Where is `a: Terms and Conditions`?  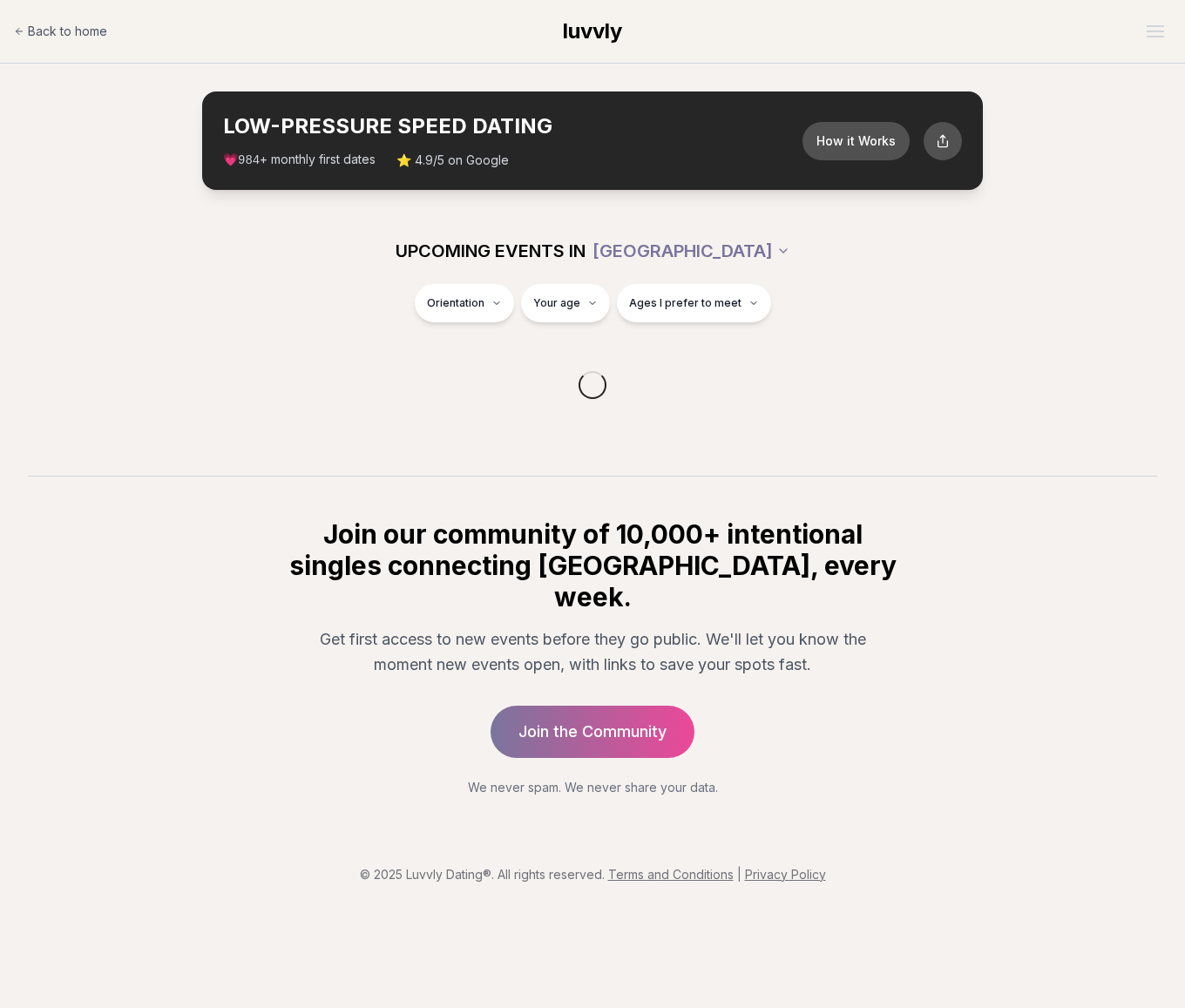 a: Terms and Conditions is located at coordinates (671, 874).